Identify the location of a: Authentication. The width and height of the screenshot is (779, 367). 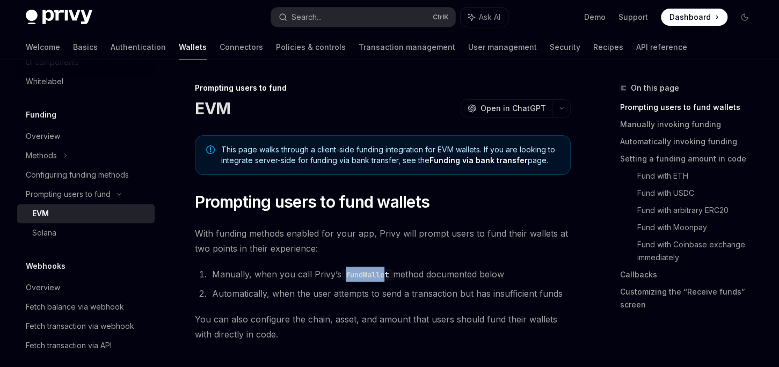
(138, 47).